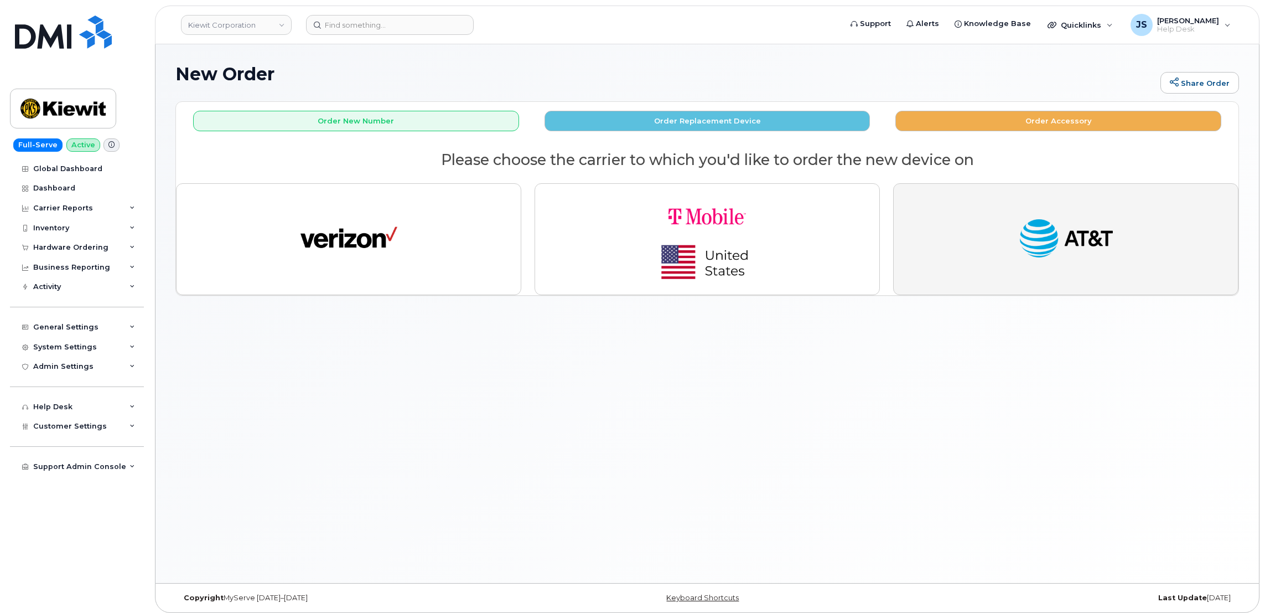 The image size is (1265, 613). What do you see at coordinates (702, 597) in the screenshot?
I see `a: Keyboard Shortcuts` at bounding box center [702, 597].